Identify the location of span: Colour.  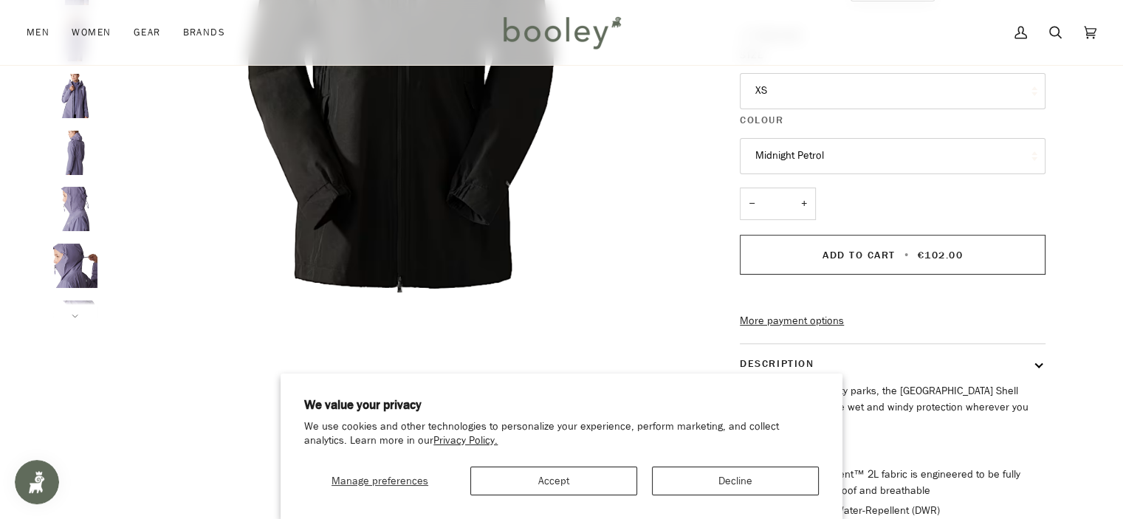
(761, 120).